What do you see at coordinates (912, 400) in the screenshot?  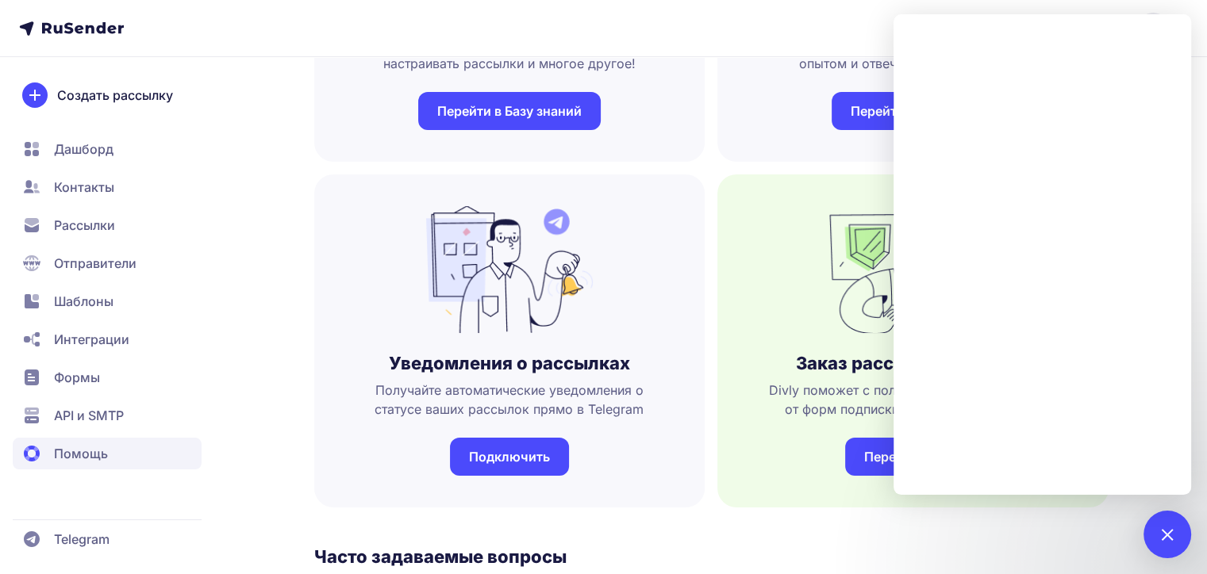 I see `span: Divly поможет с полной настройкой Rusender, от форм подписки до запуска рассылок.` at bounding box center [912, 400].